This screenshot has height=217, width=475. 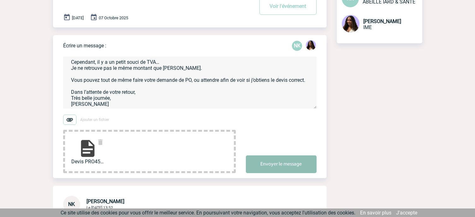 What do you see at coordinates (297, 46) in the screenshot?
I see `p: NK` at bounding box center [297, 46].